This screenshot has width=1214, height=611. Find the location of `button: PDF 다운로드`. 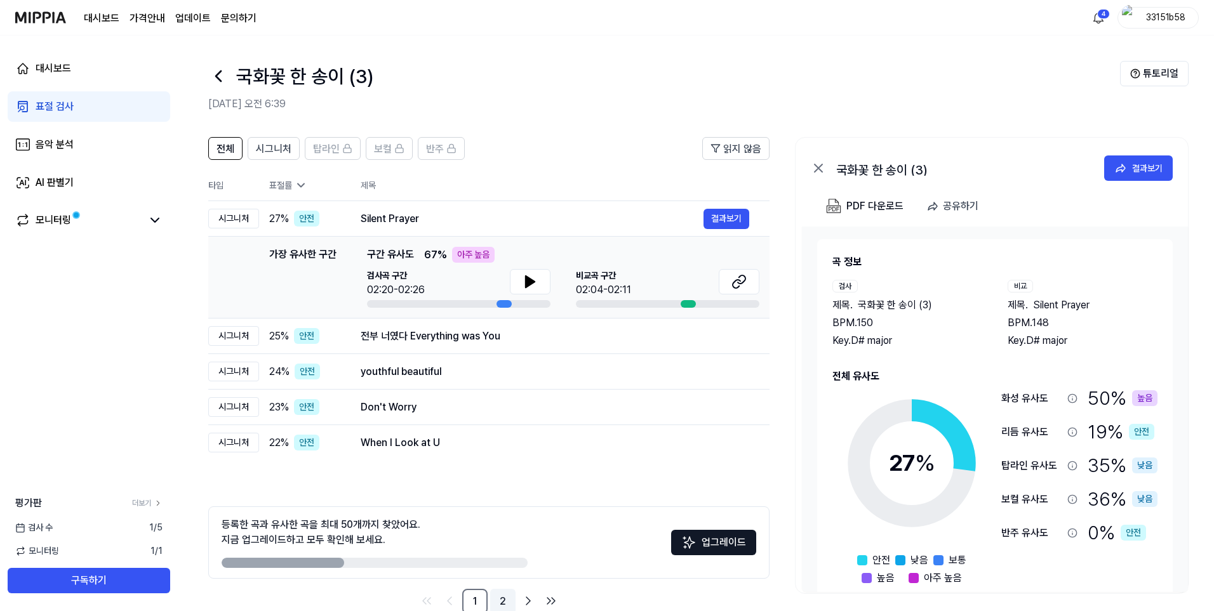

button: PDF 다운로드 is located at coordinates (864, 206).